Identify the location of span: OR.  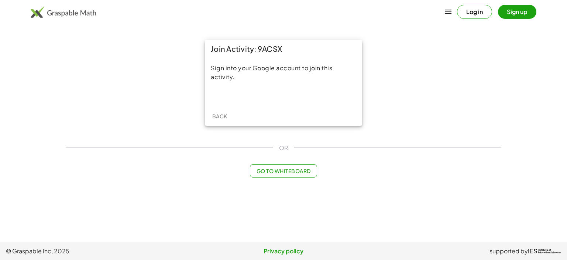
(284, 148).